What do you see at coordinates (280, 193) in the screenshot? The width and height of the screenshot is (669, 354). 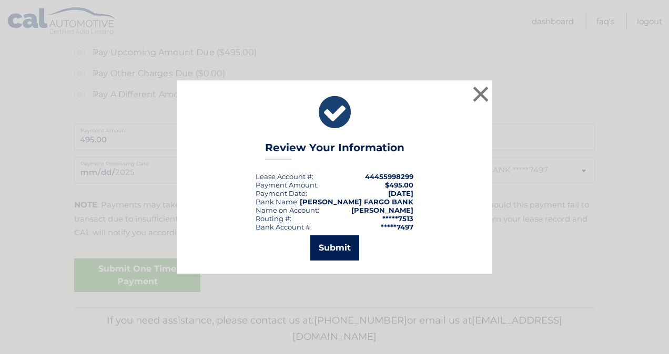 I see `span: Payment Date` at bounding box center [280, 193].